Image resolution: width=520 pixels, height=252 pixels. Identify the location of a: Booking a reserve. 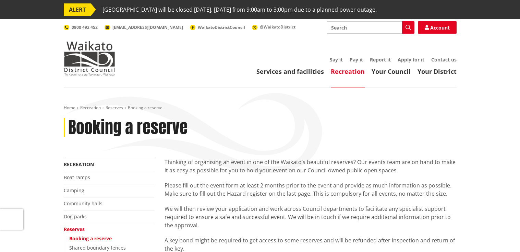
(90, 238).